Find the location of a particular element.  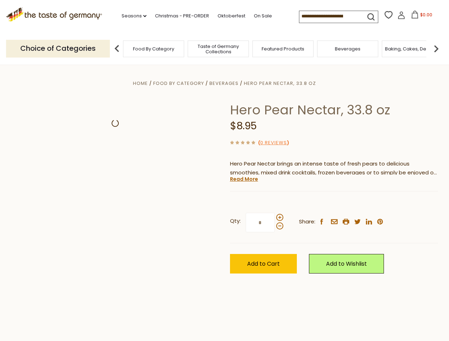

a: Seasons is located at coordinates (134, 16).